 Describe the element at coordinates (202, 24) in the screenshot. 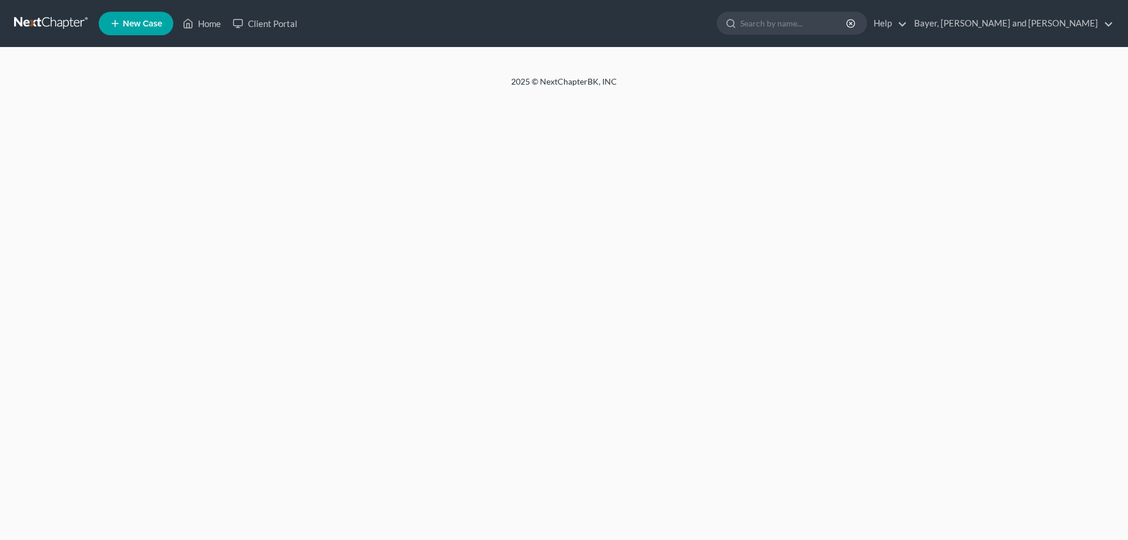

I see `a: Home` at that location.